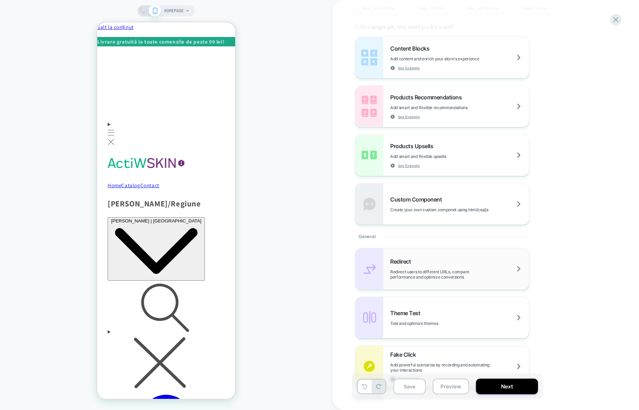  What do you see at coordinates (17, 163) in the screenshot?
I see `a: Home` at bounding box center [17, 163].